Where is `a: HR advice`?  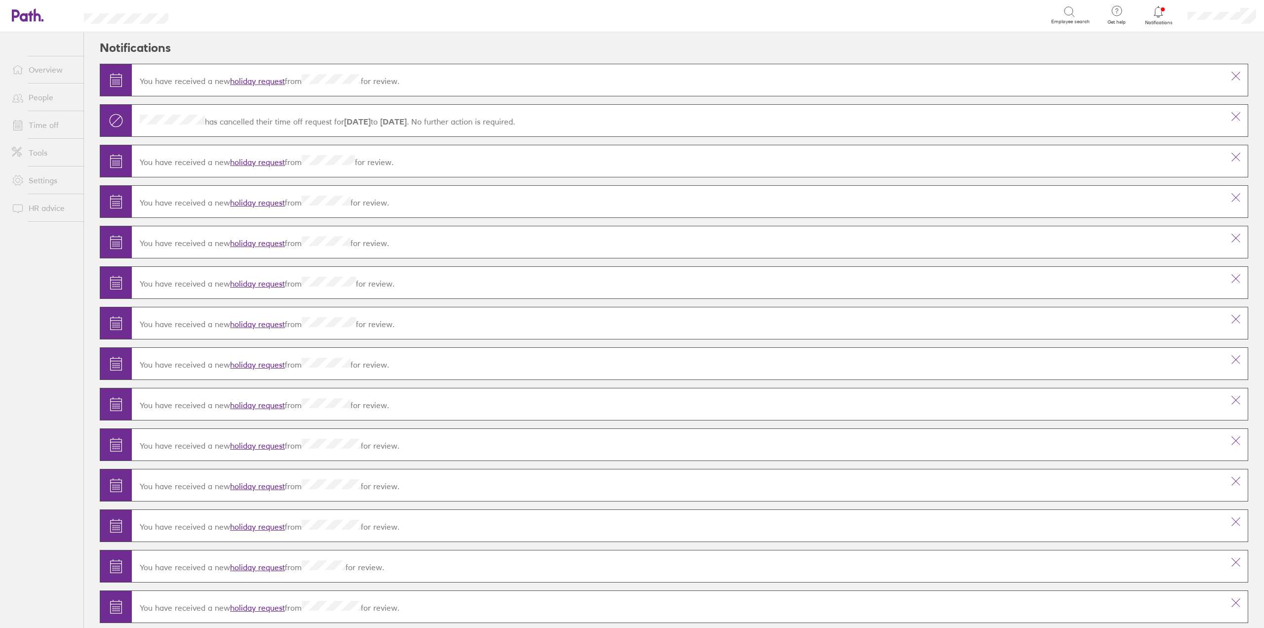
a: HR advice is located at coordinates (43, 208).